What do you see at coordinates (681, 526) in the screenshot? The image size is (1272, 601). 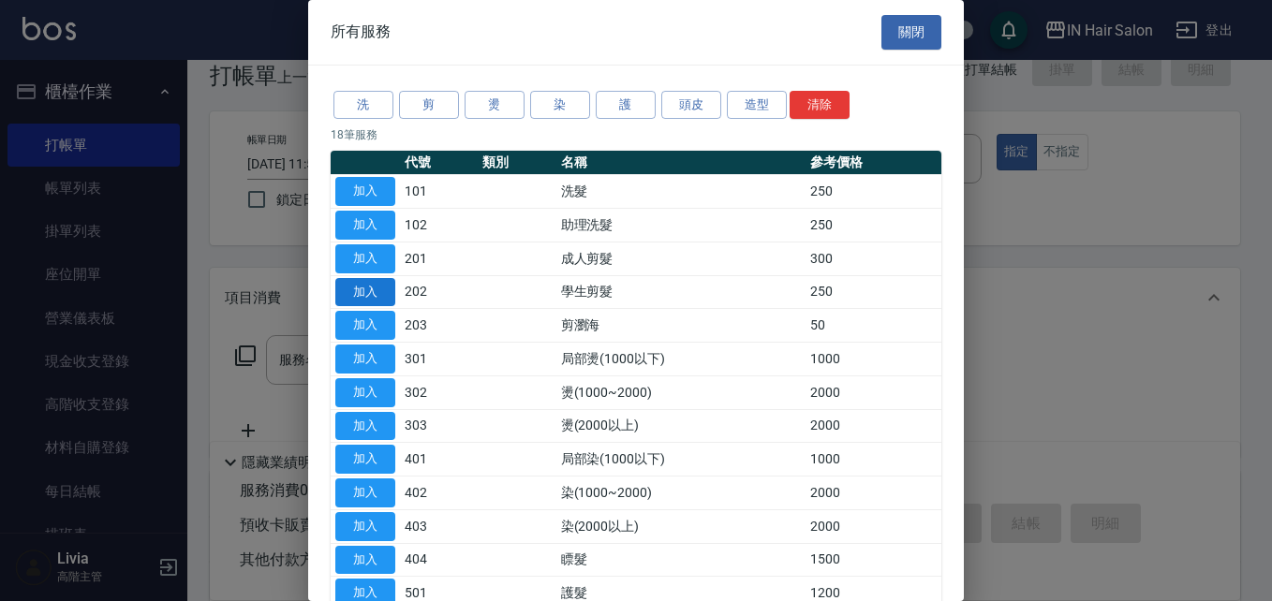 I see `td: 染(2000以上)` at bounding box center [681, 526].